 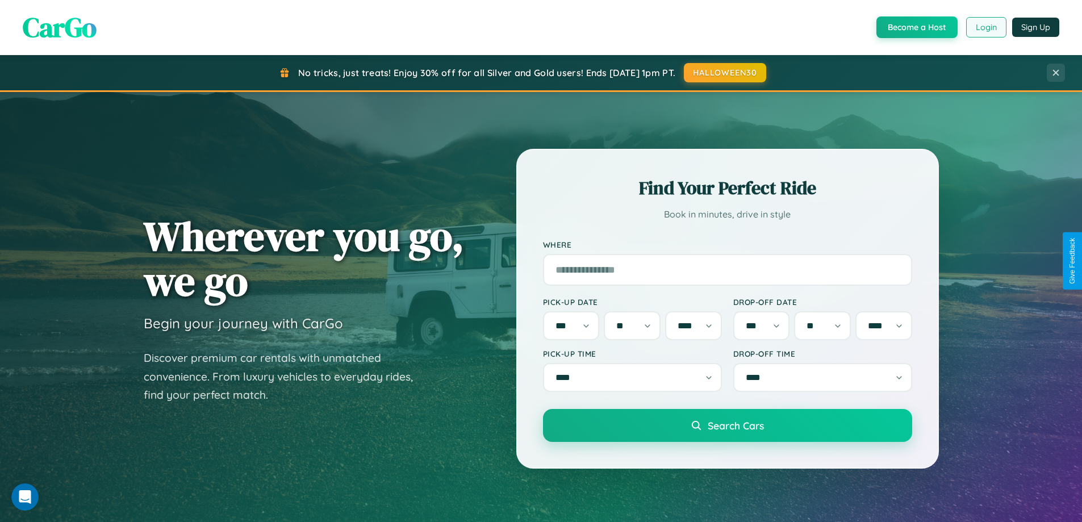 I want to click on label: Drop-off Date, so click(x=823, y=302).